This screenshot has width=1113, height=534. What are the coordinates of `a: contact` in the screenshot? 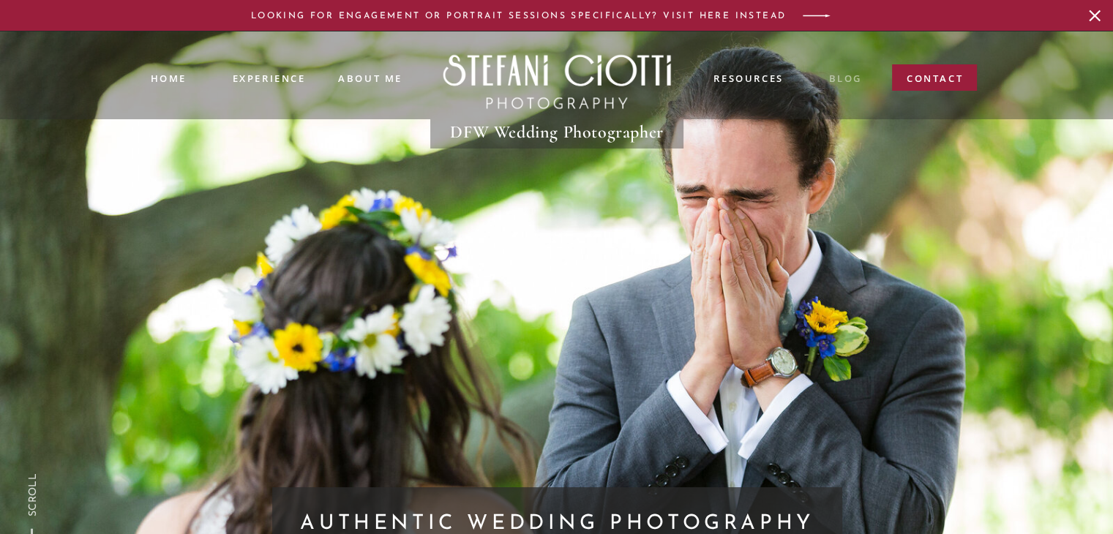 It's located at (935, 81).